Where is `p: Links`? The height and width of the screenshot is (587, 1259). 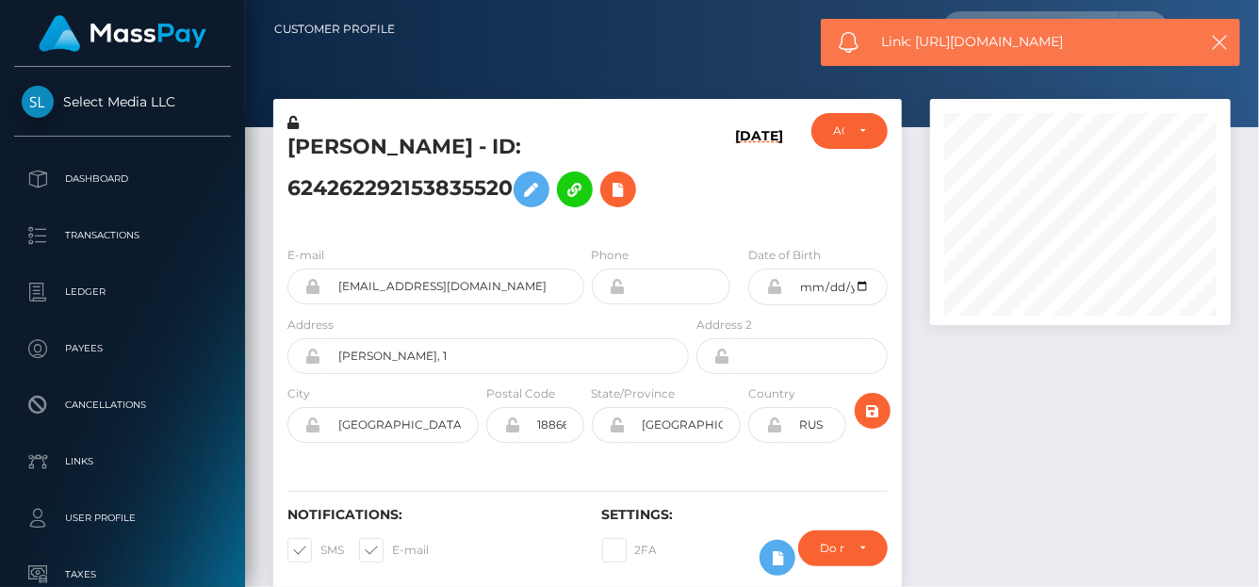 p: Links is located at coordinates (122, 462).